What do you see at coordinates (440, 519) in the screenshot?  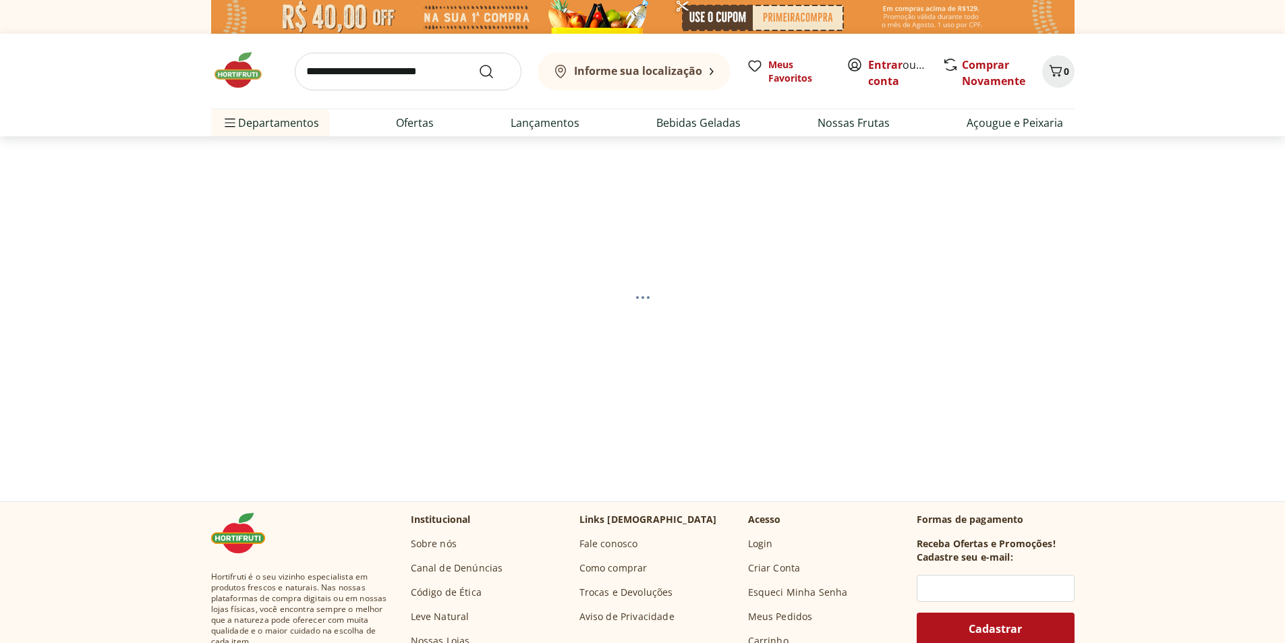 I see `p: Institucional` at bounding box center [440, 519].